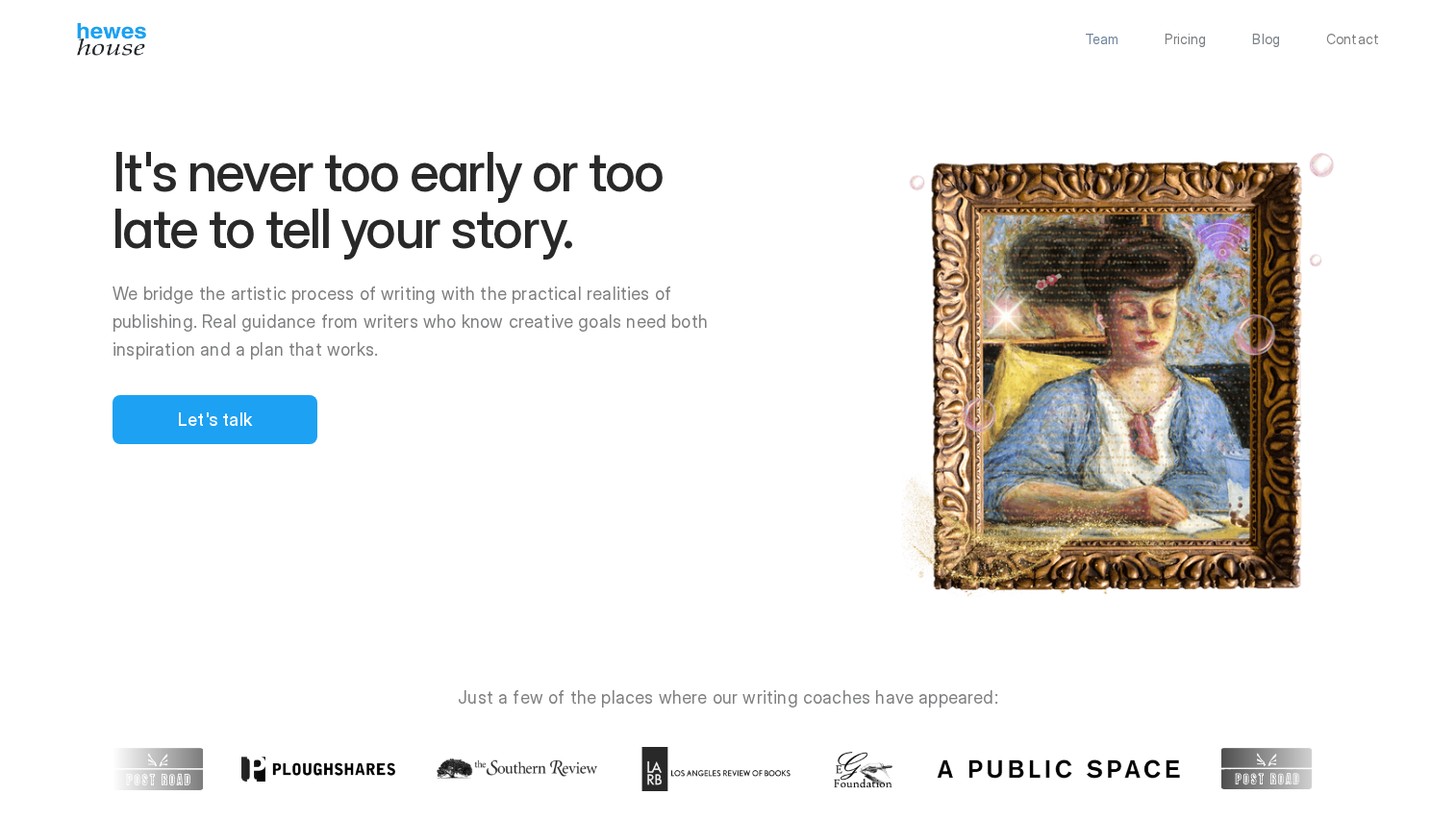  What do you see at coordinates (1352, 40) in the screenshot?
I see `p: Contact` at bounding box center [1352, 40].